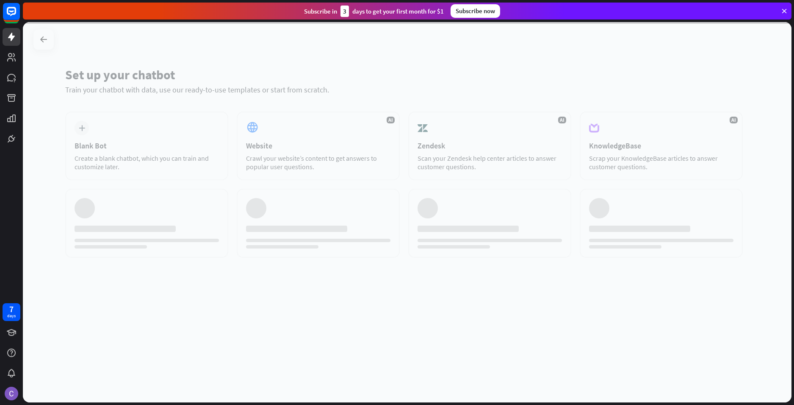 The width and height of the screenshot is (794, 405). What do you see at coordinates (475, 11) in the screenshot?
I see `div: Subscribe now` at bounding box center [475, 11].